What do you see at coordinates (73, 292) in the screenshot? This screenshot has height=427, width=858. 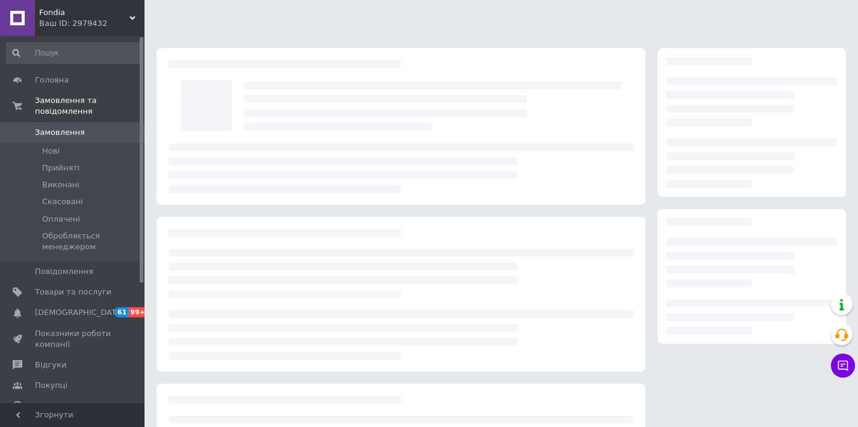 I see `span: Товари та послуги` at bounding box center [73, 292].